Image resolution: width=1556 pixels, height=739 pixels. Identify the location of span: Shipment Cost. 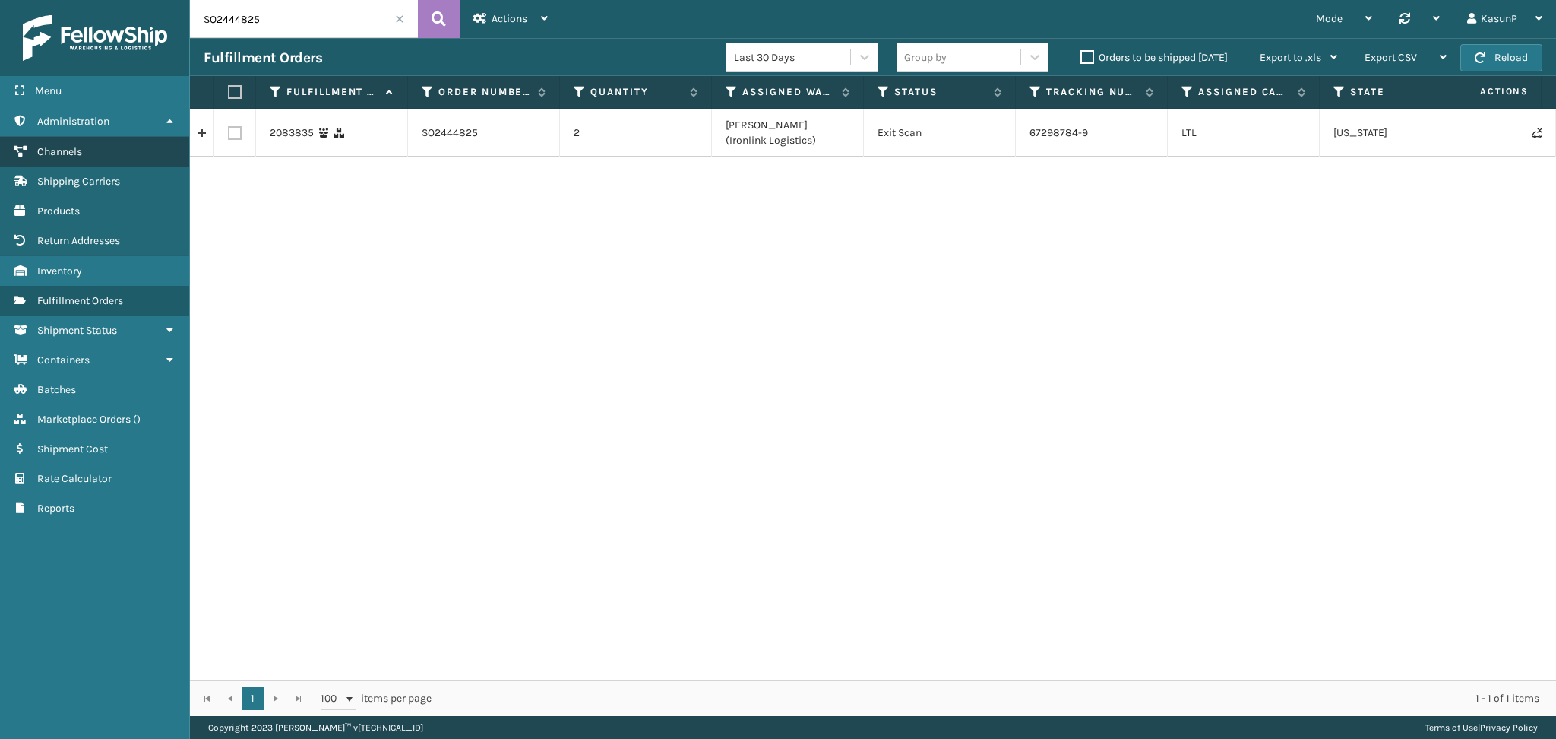
(72, 448).